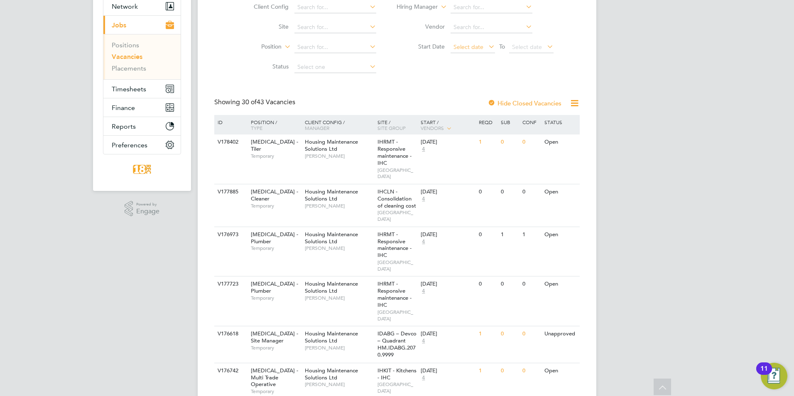 Image resolution: width=794 pixels, height=396 pixels. Describe the element at coordinates (397, 199) in the screenshot. I see `span: IHCLN - Consolidation of cleaning cost` at that location.